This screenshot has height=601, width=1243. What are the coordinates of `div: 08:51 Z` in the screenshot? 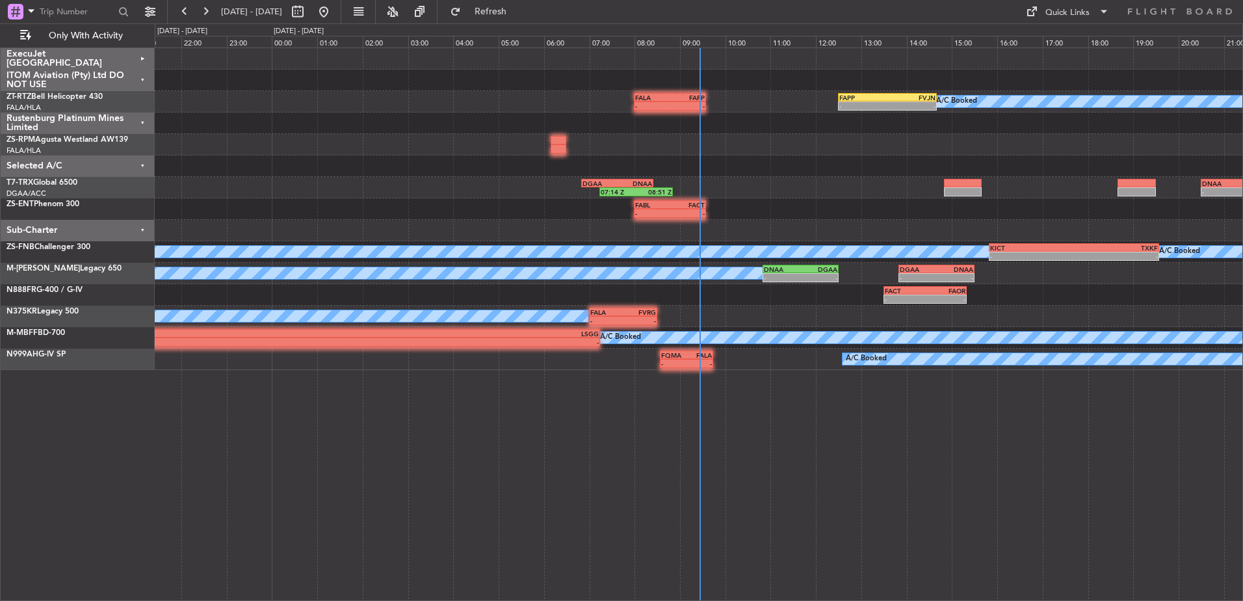 It's located at (653, 192).